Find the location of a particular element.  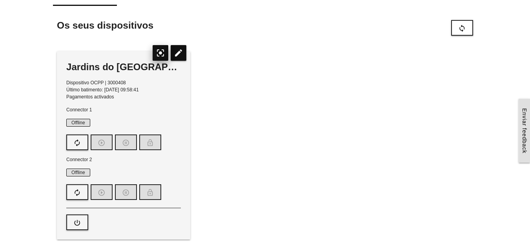

p: Connector 2 is located at coordinates (124, 160).